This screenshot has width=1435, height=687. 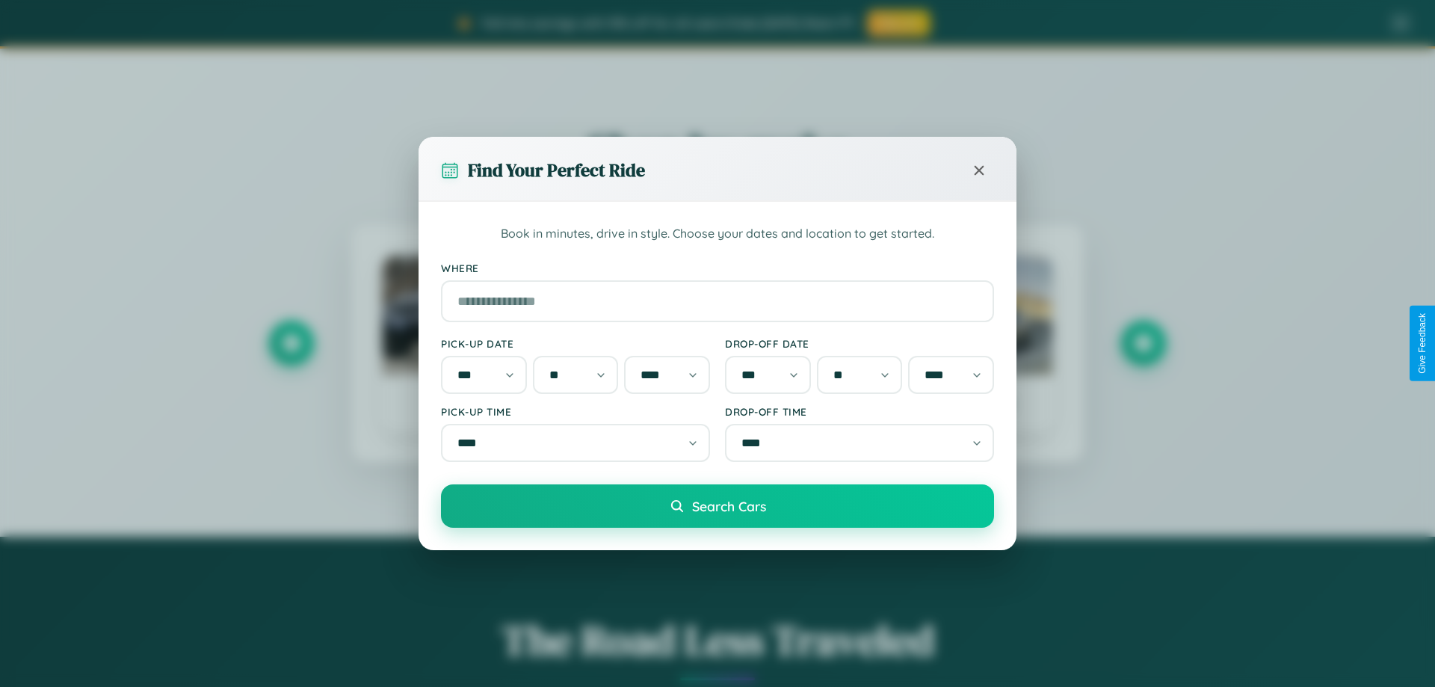 What do you see at coordinates (575, 411) in the screenshot?
I see `label: Pick-up Time` at bounding box center [575, 411].